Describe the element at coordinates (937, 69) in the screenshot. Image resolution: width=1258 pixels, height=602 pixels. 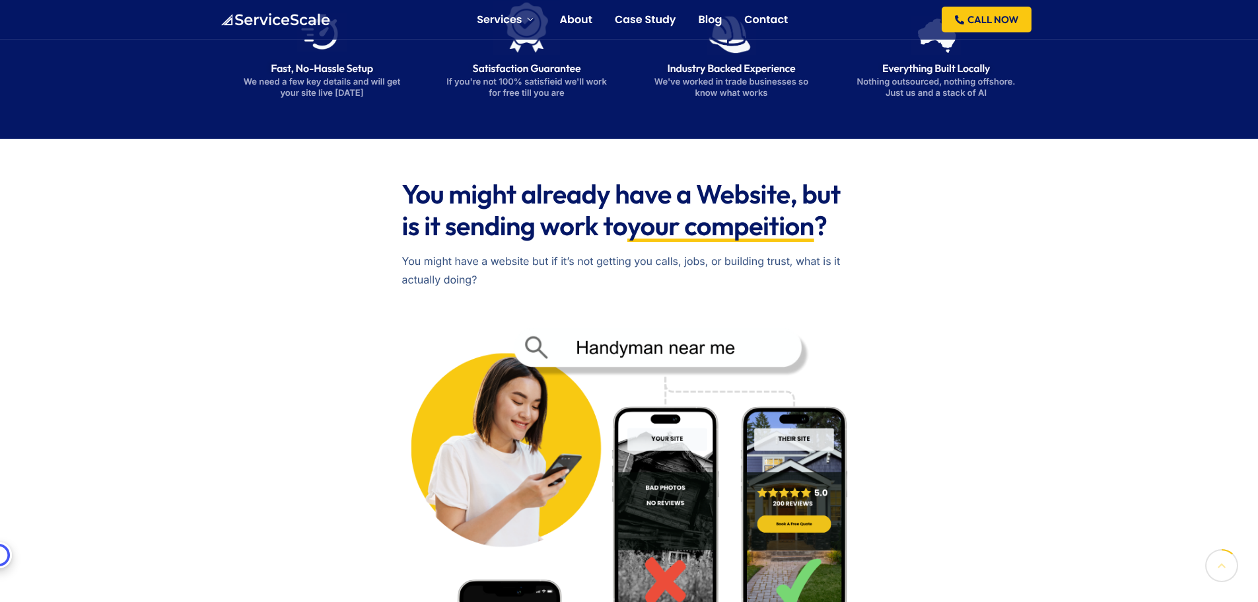
I see `h3: Everything Built Locally` at that location.